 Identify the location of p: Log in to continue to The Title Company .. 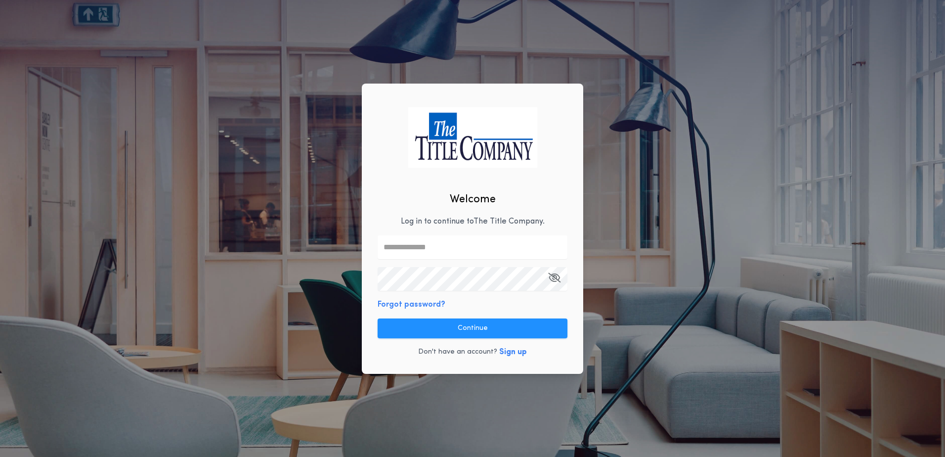
(473, 222).